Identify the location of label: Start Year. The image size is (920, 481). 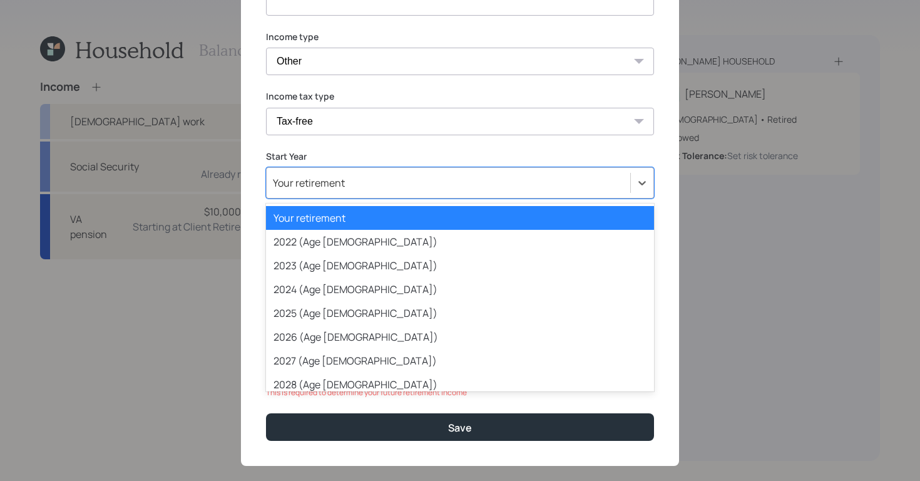
(460, 157).